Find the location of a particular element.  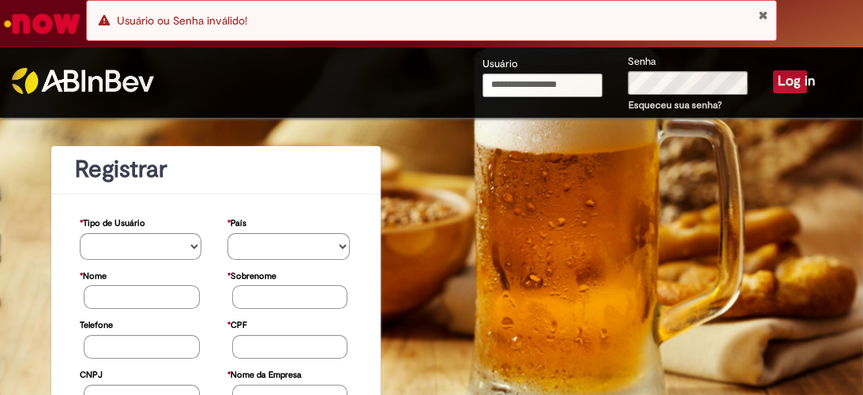

label: CNPJ is located at coordinates (91, 373).